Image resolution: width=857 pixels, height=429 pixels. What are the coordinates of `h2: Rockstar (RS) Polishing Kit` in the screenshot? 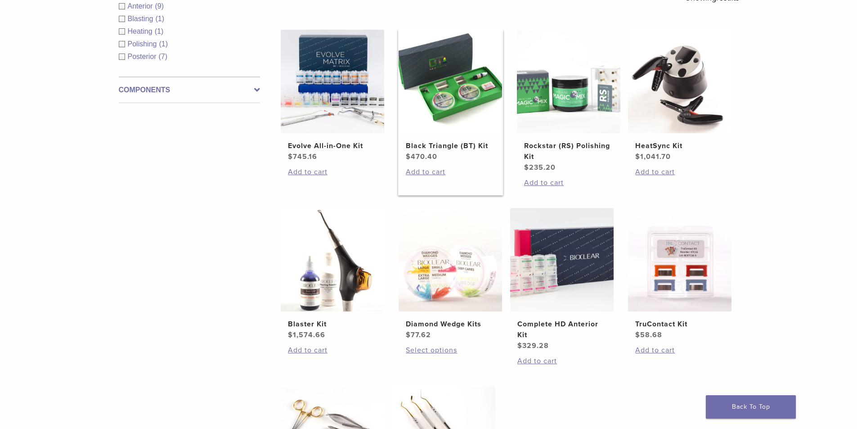 It's located at (568, 151).